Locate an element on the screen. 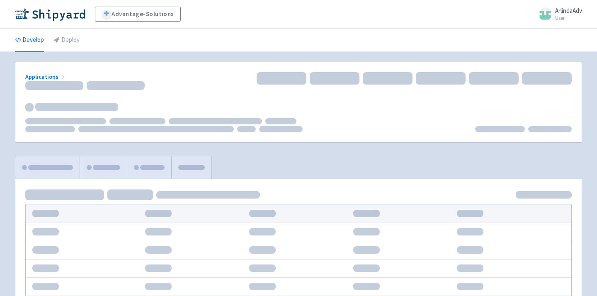  a: Advantage-Solutions is located at coordinates (138, 14).